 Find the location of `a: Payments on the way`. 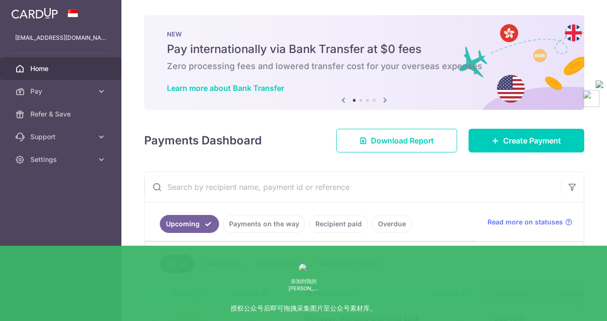

a: Payments on the way is located at coordinates (264, 224).